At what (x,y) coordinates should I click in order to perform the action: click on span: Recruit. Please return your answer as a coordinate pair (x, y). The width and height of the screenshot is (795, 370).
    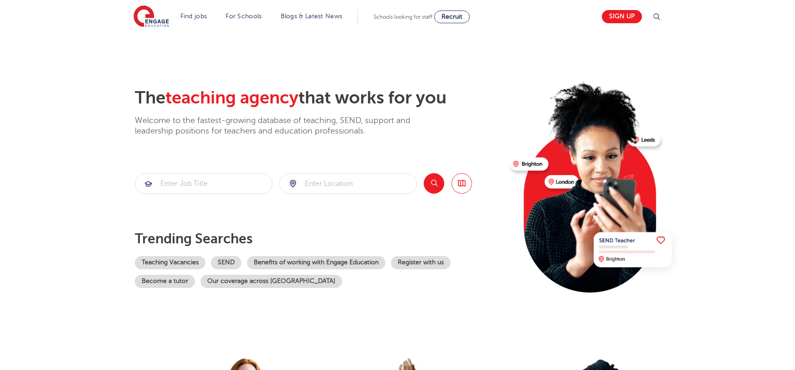
    Looking at the image, I should click on (452, 16).